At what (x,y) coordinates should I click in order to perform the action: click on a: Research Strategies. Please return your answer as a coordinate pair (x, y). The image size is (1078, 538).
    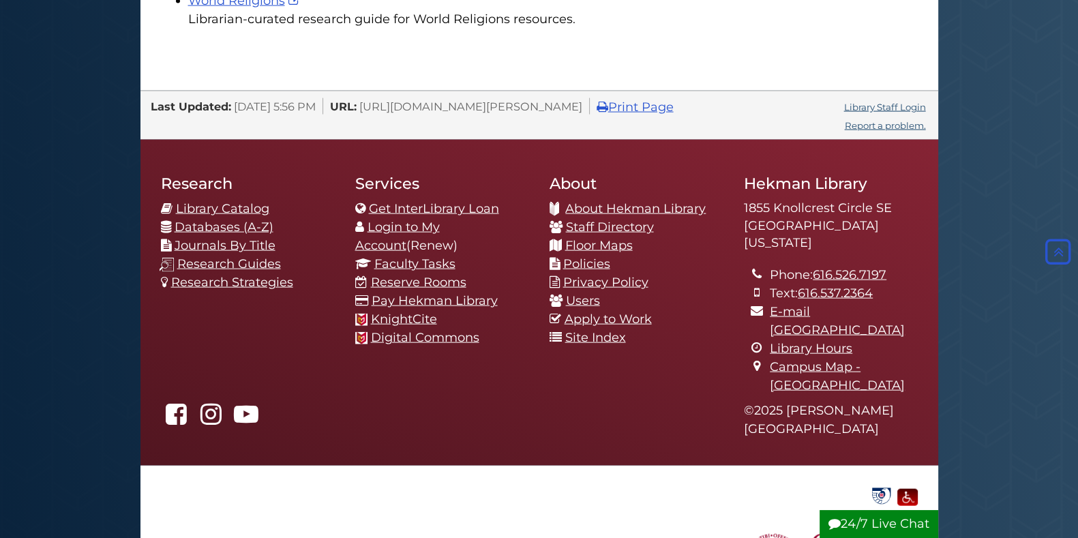
    Looking at the image, I should click on (232, 282).